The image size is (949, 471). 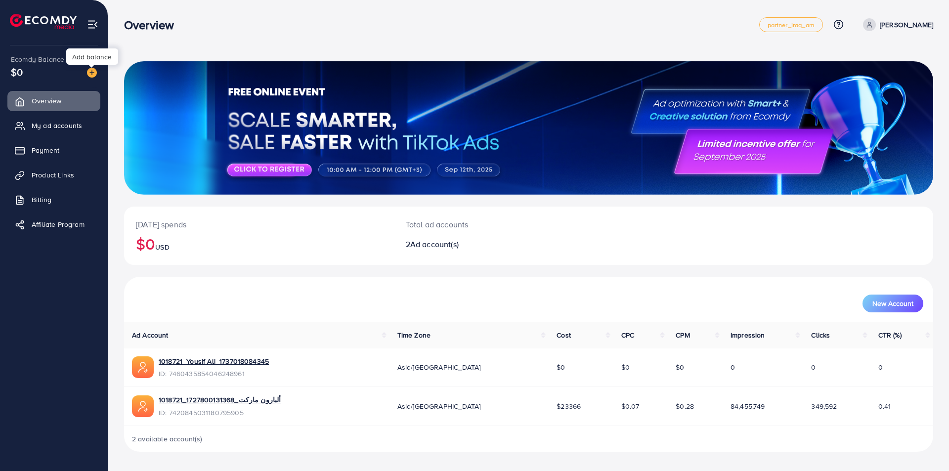 I want to click on button: New Account, so click(x=893, y=303).